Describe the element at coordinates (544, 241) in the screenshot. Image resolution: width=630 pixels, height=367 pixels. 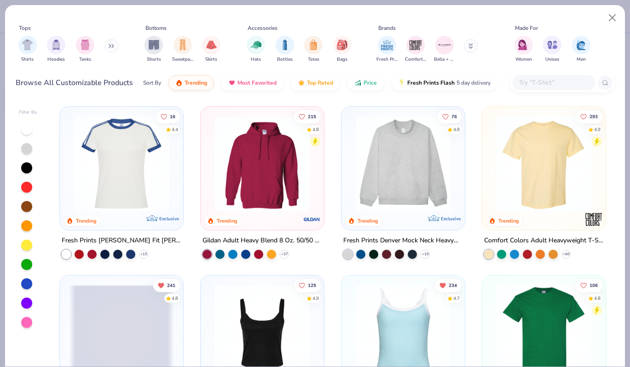
I see `div: Comfort Colors Adult Heavyweight T-Shirt` at that location.